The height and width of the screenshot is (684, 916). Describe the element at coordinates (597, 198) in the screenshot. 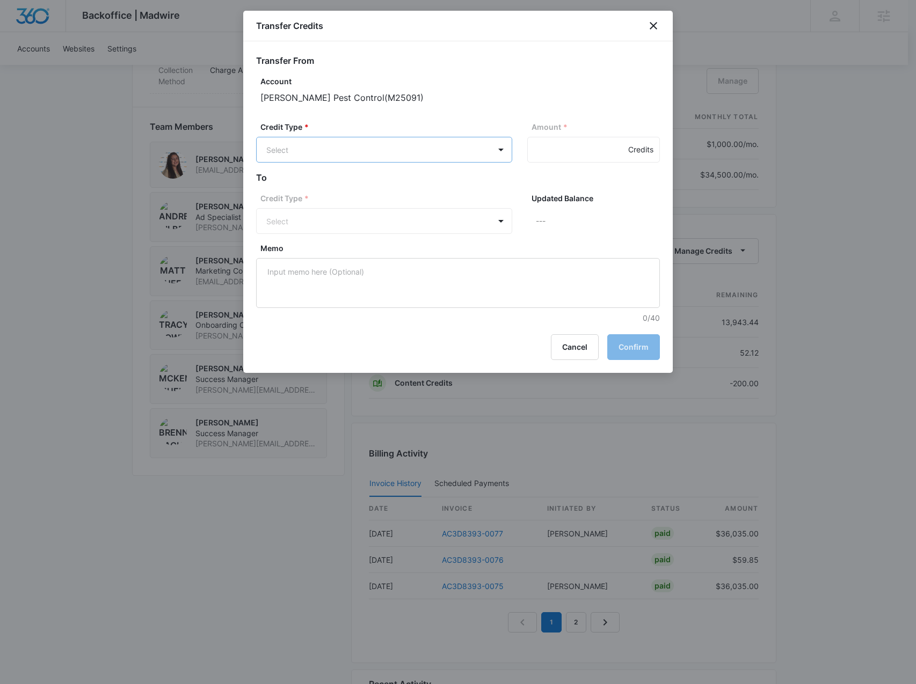

I see `label: Updated Balance` at that location.